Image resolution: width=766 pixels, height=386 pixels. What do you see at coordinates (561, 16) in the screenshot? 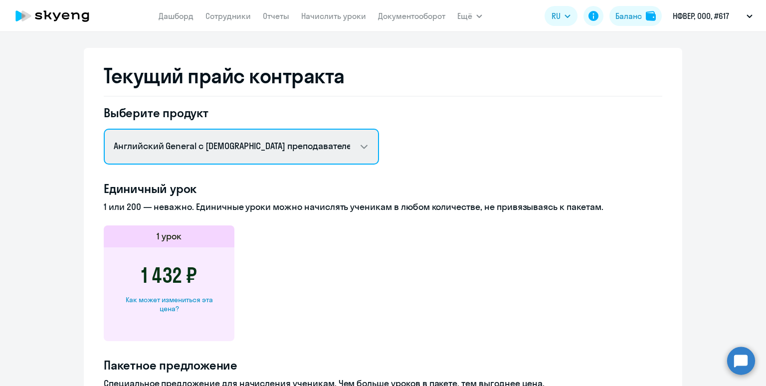
I see `button: RU` at bounding box center [561, 16].